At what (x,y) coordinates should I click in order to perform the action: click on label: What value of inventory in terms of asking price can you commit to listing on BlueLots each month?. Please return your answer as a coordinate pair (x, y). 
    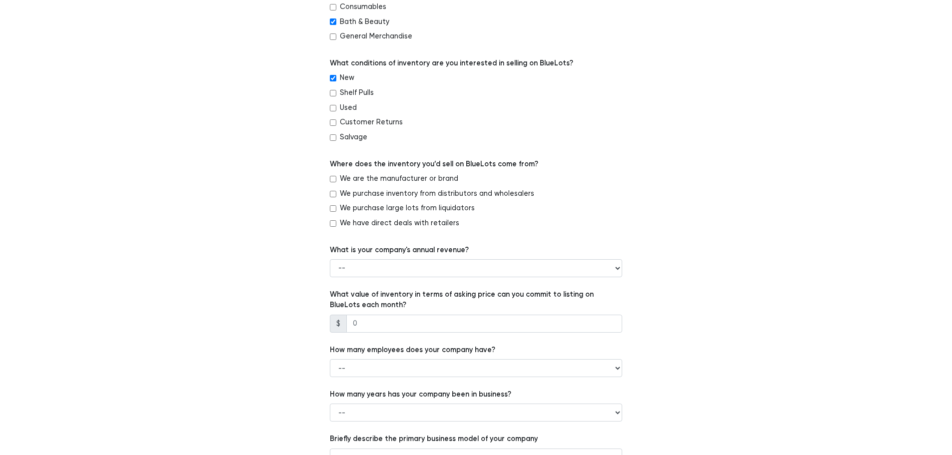
    Looking at the image, I should click on (476, 300).